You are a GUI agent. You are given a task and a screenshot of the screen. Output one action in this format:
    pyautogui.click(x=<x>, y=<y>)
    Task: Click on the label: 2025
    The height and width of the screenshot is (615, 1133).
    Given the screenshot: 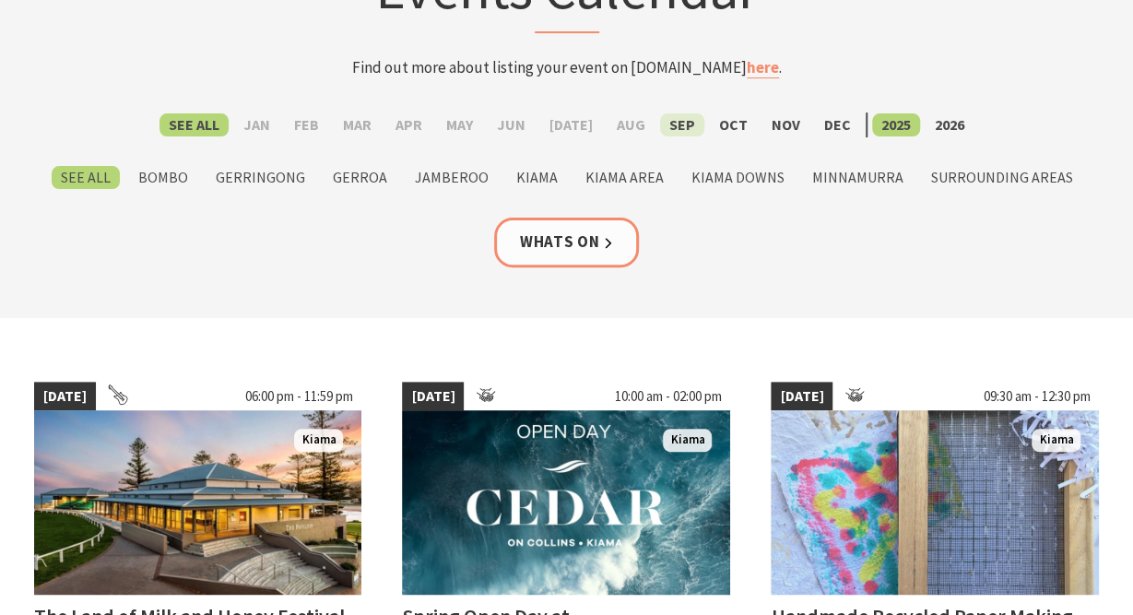 What is the action you would take?
    pyautogui.click(x=896, y=124)
    